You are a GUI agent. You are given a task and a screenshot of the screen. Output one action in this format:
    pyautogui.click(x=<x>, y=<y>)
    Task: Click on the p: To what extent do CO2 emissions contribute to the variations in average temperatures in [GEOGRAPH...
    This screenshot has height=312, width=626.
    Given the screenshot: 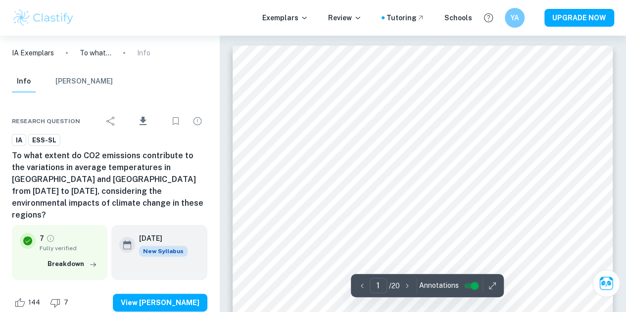 What is the action you would take?
    pyautogui.click(x=96, y=53)
    